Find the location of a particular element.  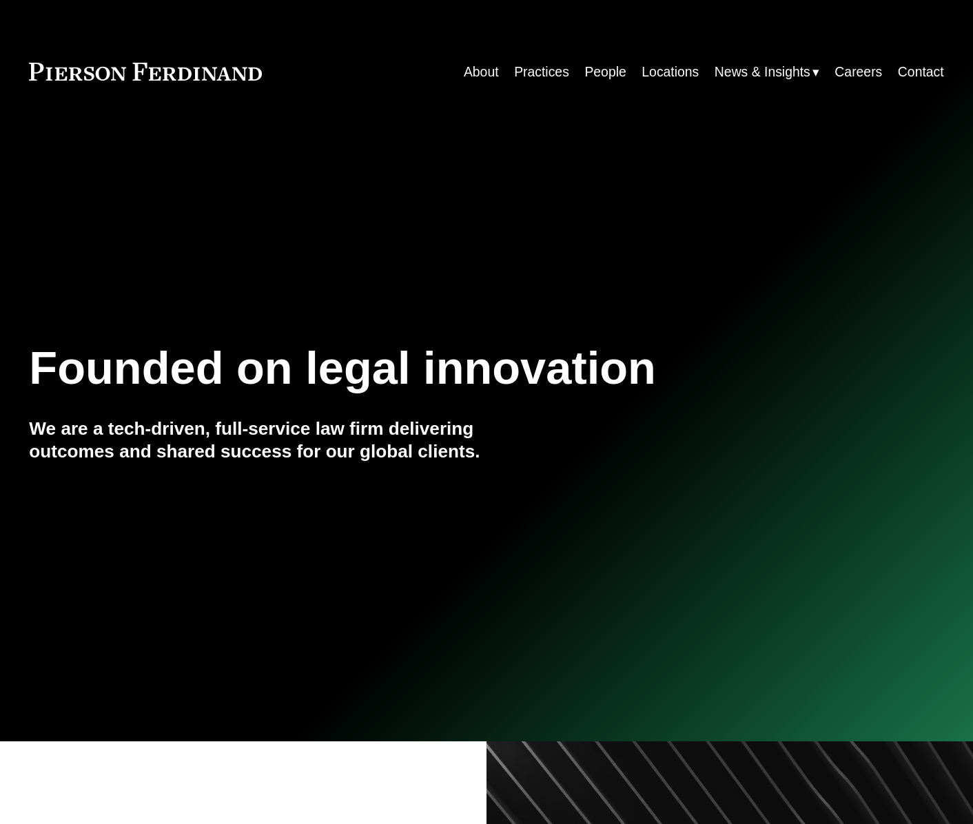

span: News & Insights is located at coordinates (762, 72).